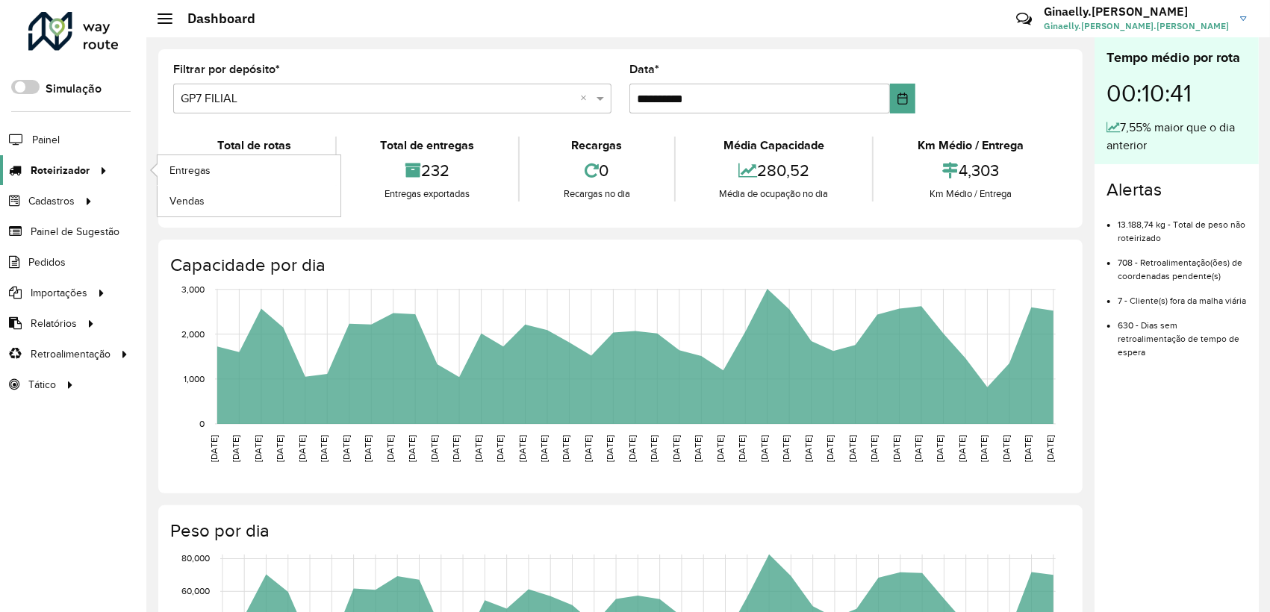 This screenshot has height=612, width=1270. What do you see at coordinates (774, 170) in the screenshot?
I see `div: 280,52` at bounding box center [774, 170].